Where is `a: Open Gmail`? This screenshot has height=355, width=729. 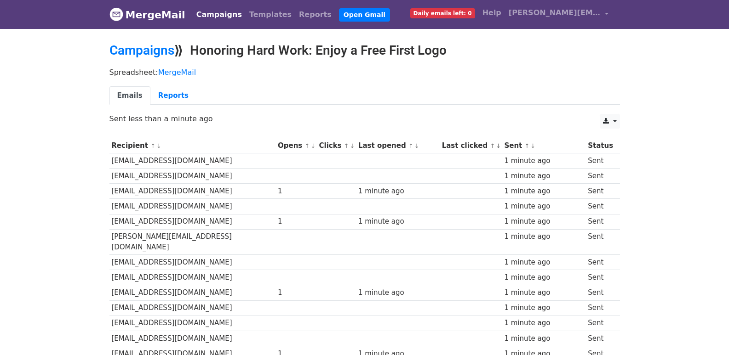
a: Open Gmail is located at coordinates (364, 15).